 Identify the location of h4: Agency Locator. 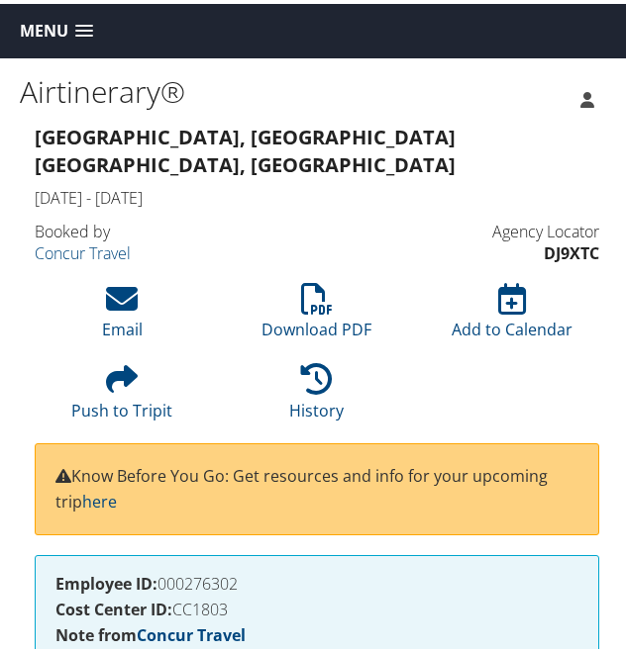
(545, 239).